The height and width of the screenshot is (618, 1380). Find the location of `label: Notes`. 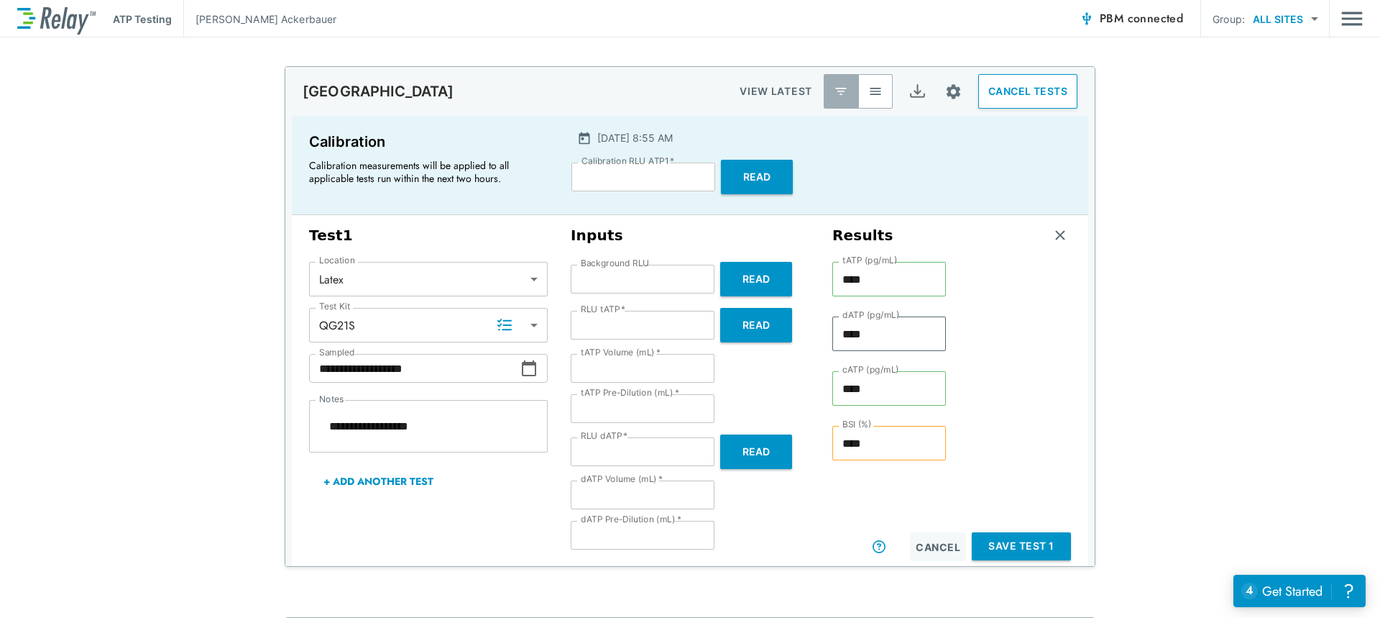

label: Notes is located at coordinates (331, 399).